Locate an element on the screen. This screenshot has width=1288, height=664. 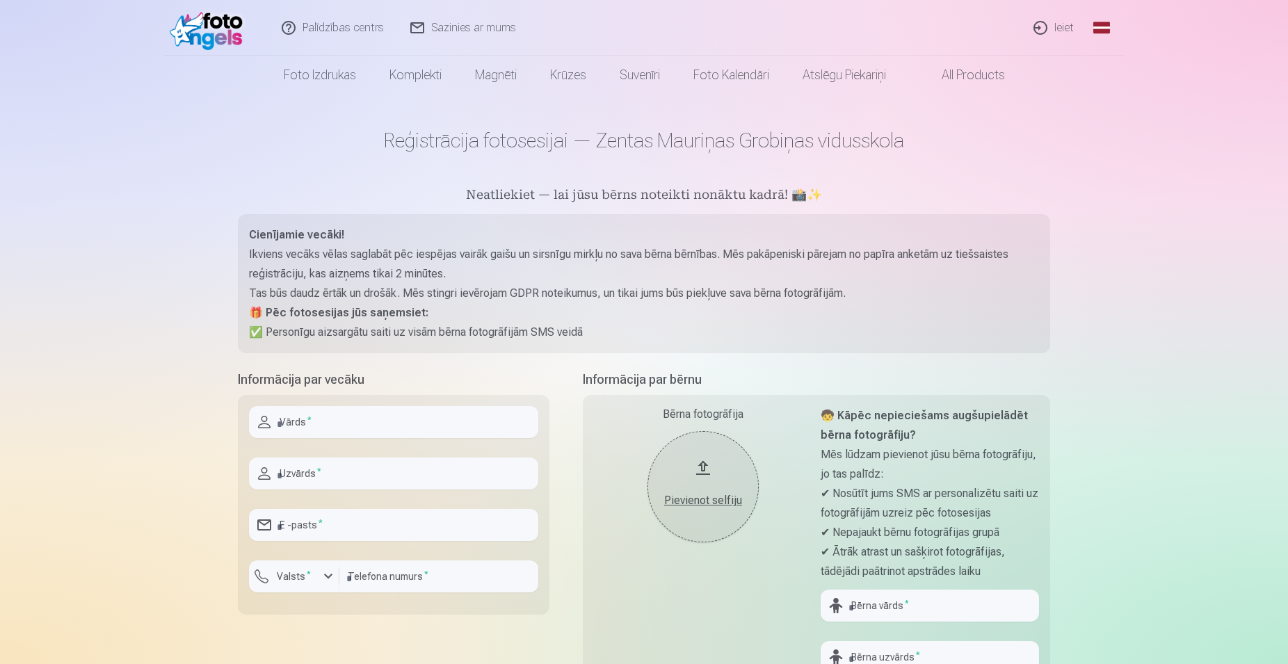
a: Magnēti is located at coordinates (496, 75).